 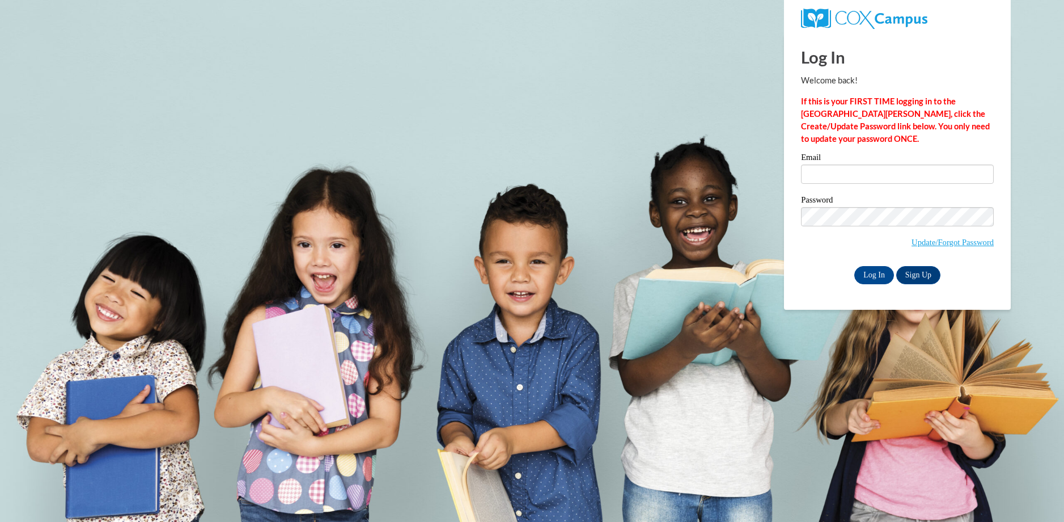 What do you see at coordinates (898, 201) in the screenshot?
I see `label: Password` at bounding box center [898, 201].